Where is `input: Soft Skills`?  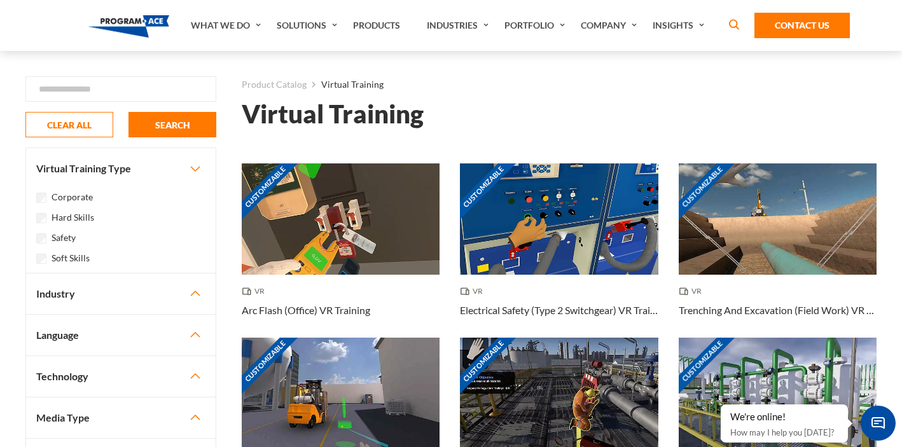
input: Soft Skills is located at coordinates (41, 259).